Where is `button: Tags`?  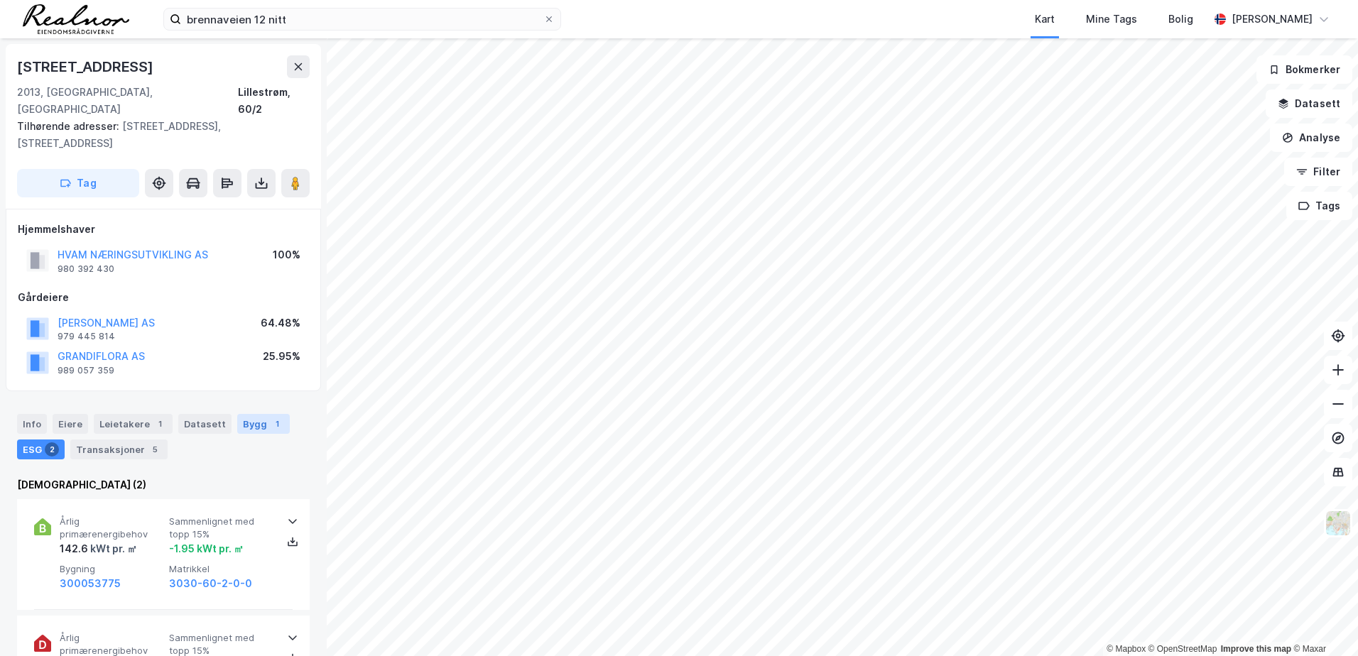
button: Tags is located at coordinates (1319, 206).